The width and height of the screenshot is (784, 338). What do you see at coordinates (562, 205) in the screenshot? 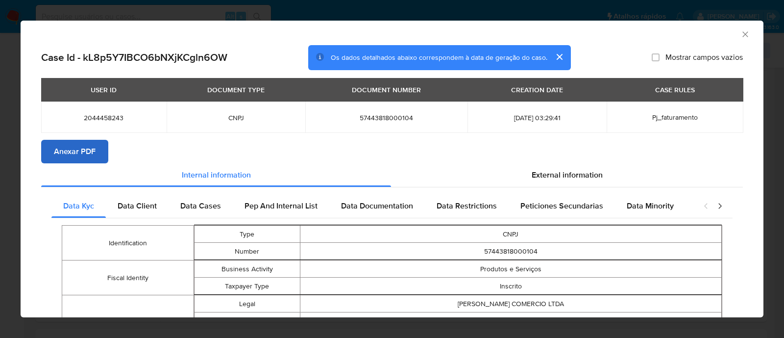
I see `span: Peticiones Secundarias` at bounding box center [562, 205].